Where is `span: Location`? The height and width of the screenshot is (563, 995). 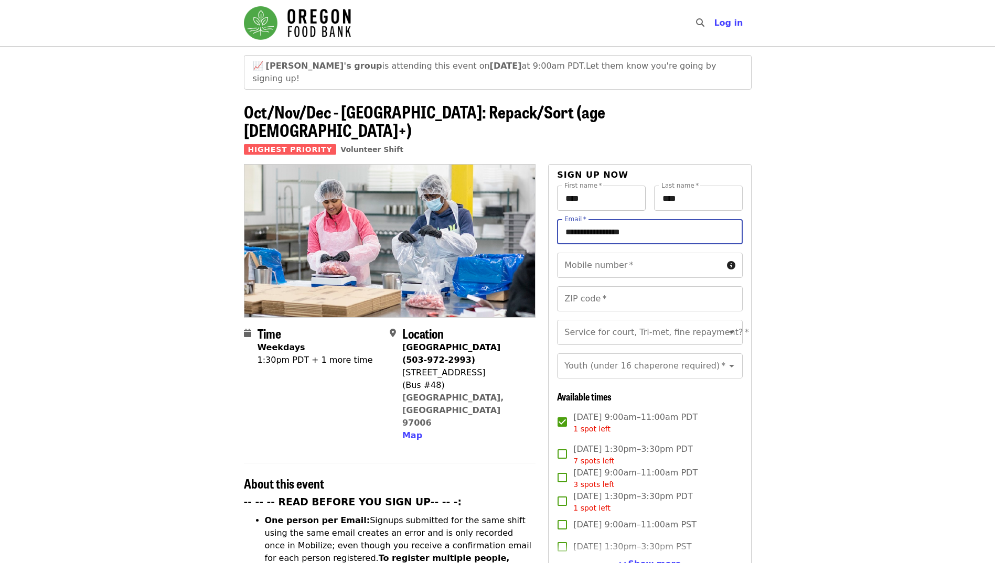
span: Location is located at coordinates (423, 333).